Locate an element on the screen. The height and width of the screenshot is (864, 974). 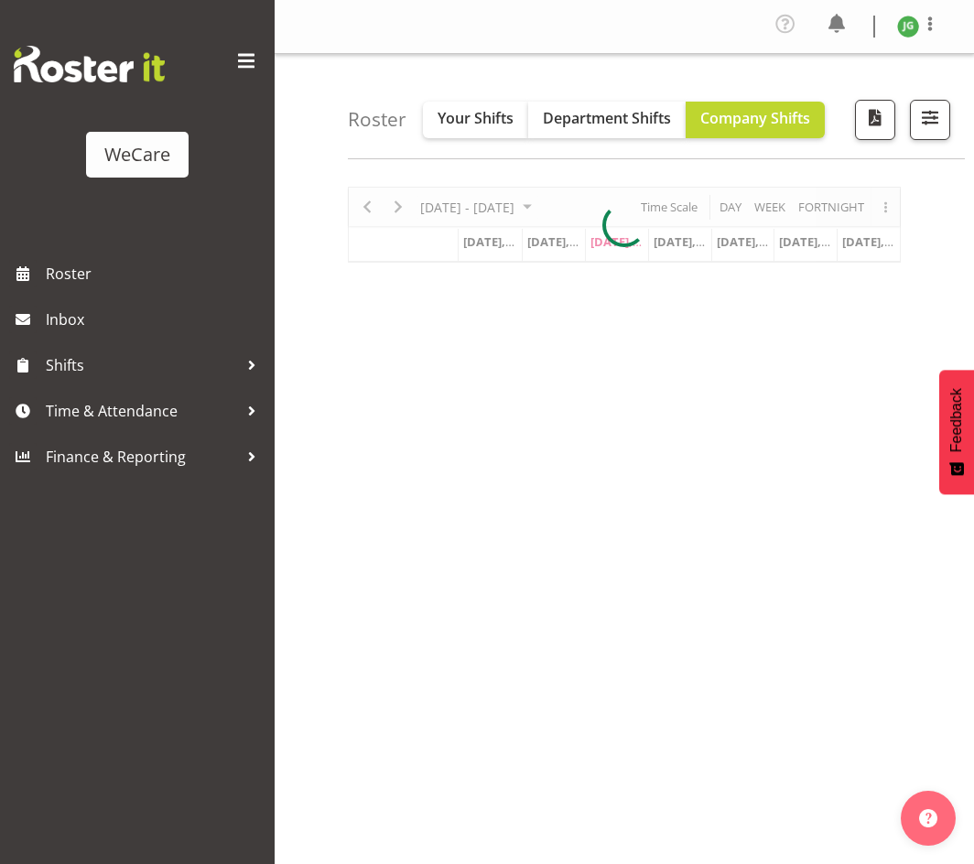
button: Your Shifts is located at coordinates (475, 120).